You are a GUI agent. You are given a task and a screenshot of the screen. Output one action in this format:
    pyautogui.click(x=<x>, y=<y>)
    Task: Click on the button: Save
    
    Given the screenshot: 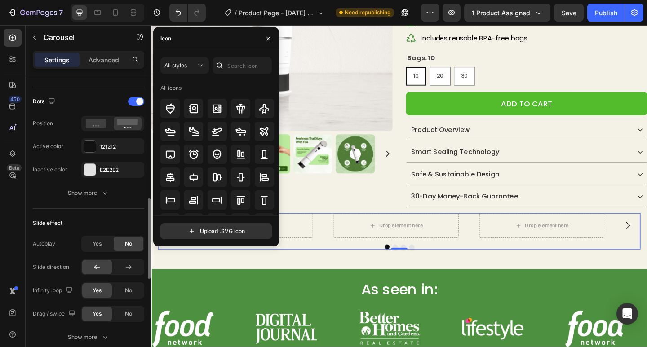 What is the action you would take?
    pyautogui.click(x=569, y=13)
    